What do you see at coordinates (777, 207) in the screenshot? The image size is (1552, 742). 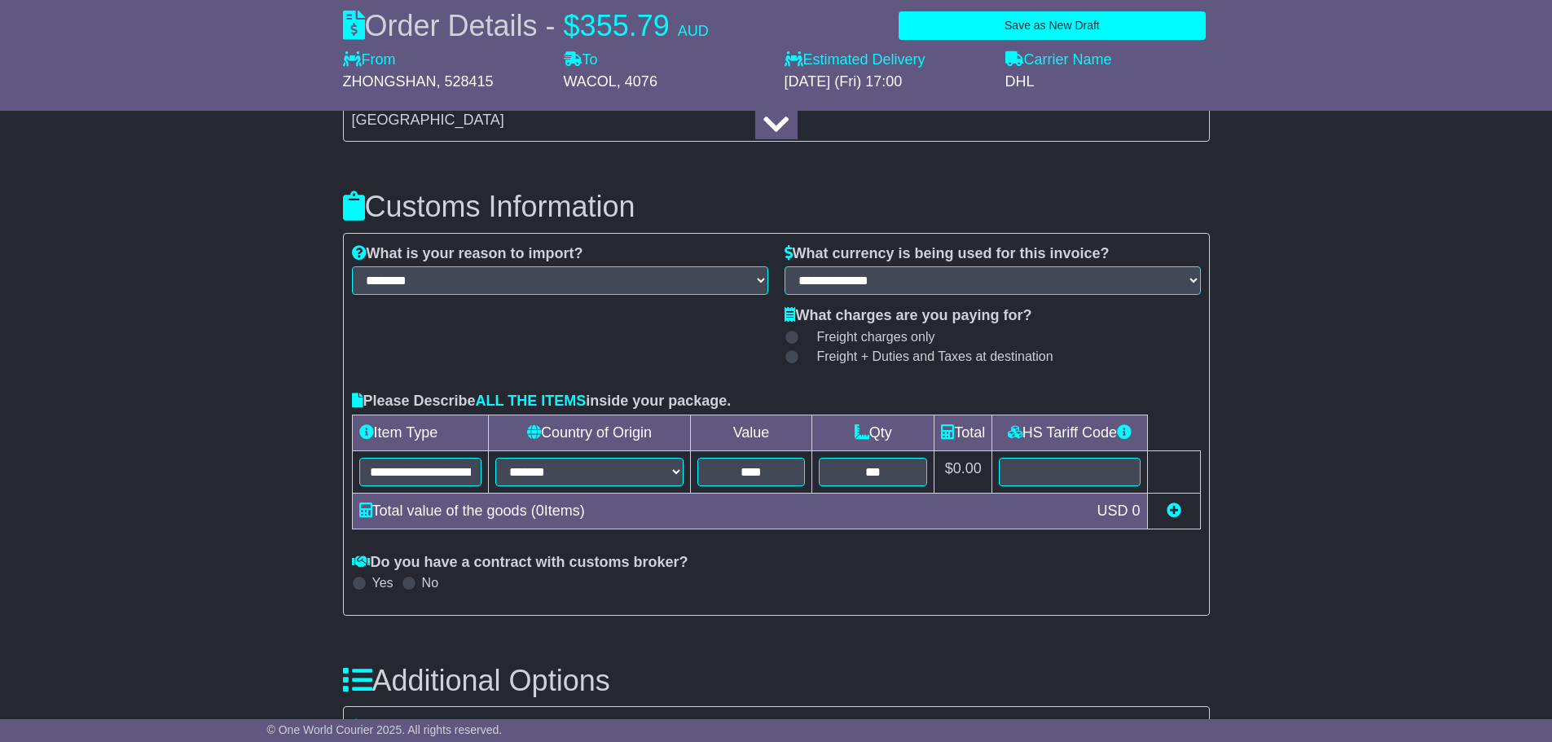 I see `h3: Customs Information` at bounding box center [777, 207].